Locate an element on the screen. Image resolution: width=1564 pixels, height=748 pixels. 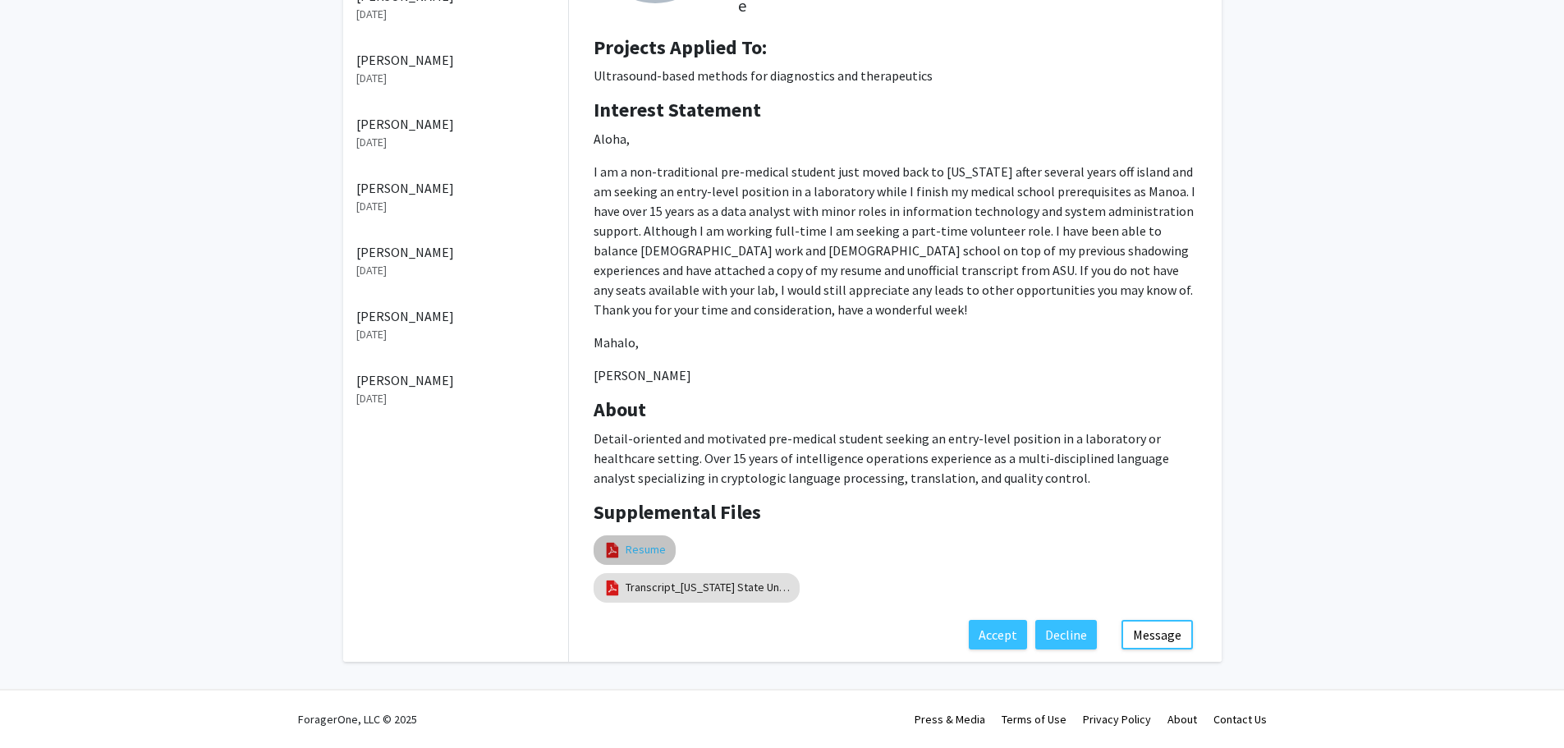
p: Mahalo, is located at coordinates (895, 342).